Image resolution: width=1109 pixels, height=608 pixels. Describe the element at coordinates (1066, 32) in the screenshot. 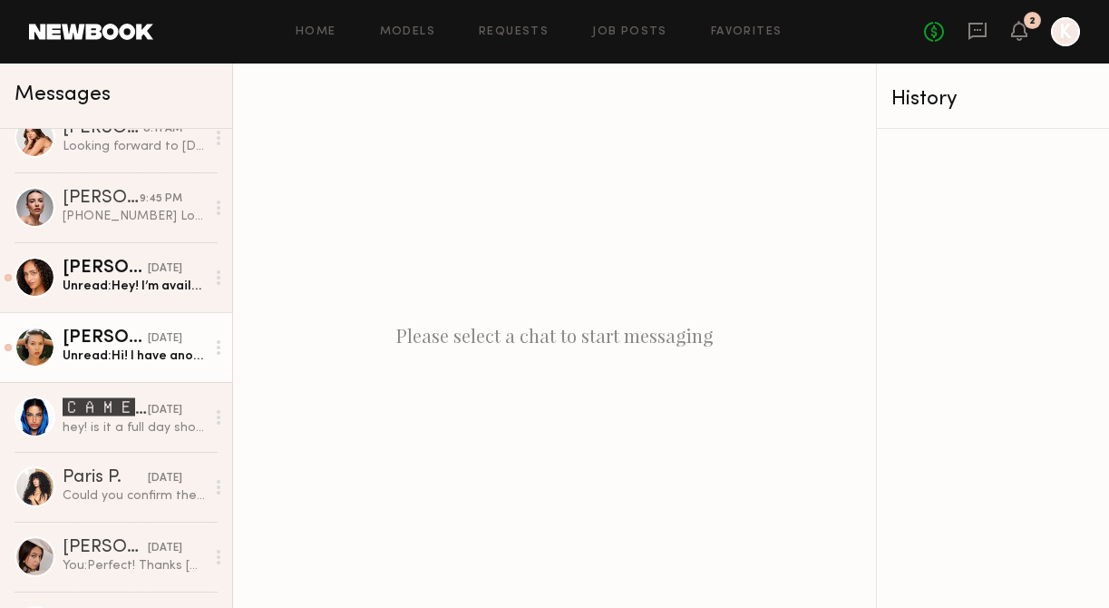

I see `a: K` at that location.